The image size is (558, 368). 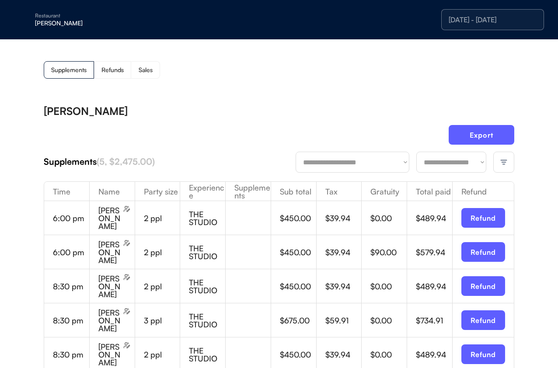 I want to click on div: 3 ppl, so click(x=162, y=321).